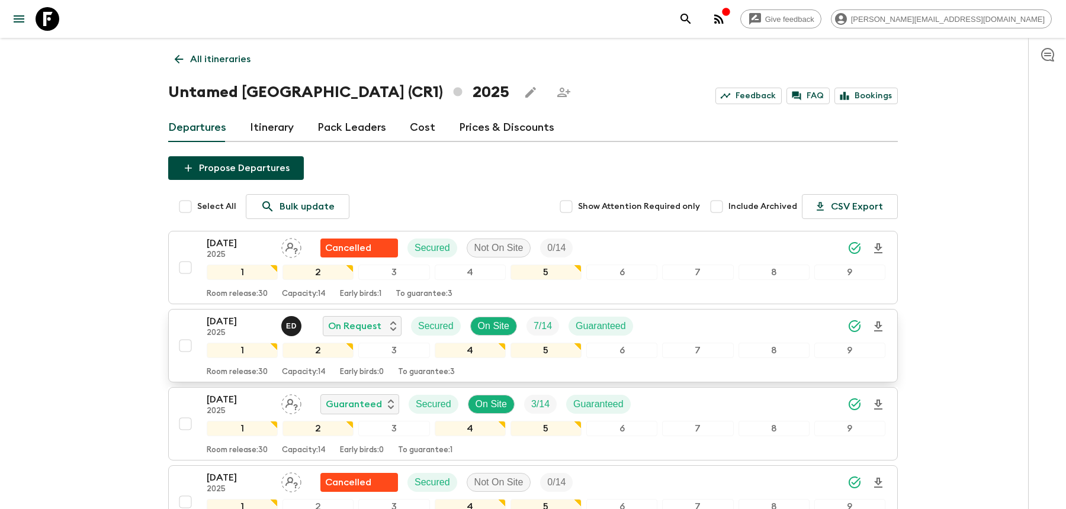 The height and width of the screenshot is (509, 1066). Describe the element at coordinates (293, 325) in the screenshot. I see `span: Edwin Duarte Ríos` at that location.